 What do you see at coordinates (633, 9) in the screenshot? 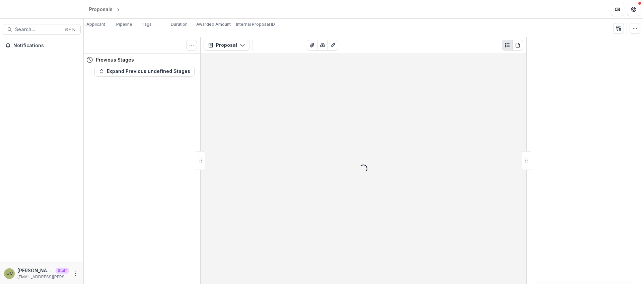
I see `button: Get Help` at bounding box center [633, 9].